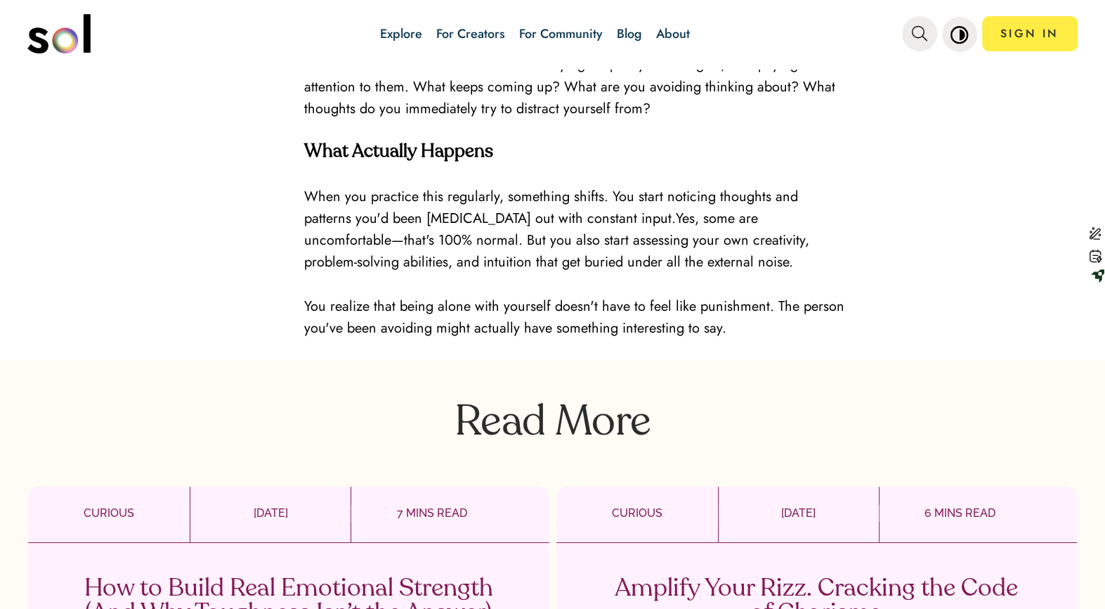 The height and width of the screenshot is (609, 1105). I want to click on a: Explore, so click(401, 34).